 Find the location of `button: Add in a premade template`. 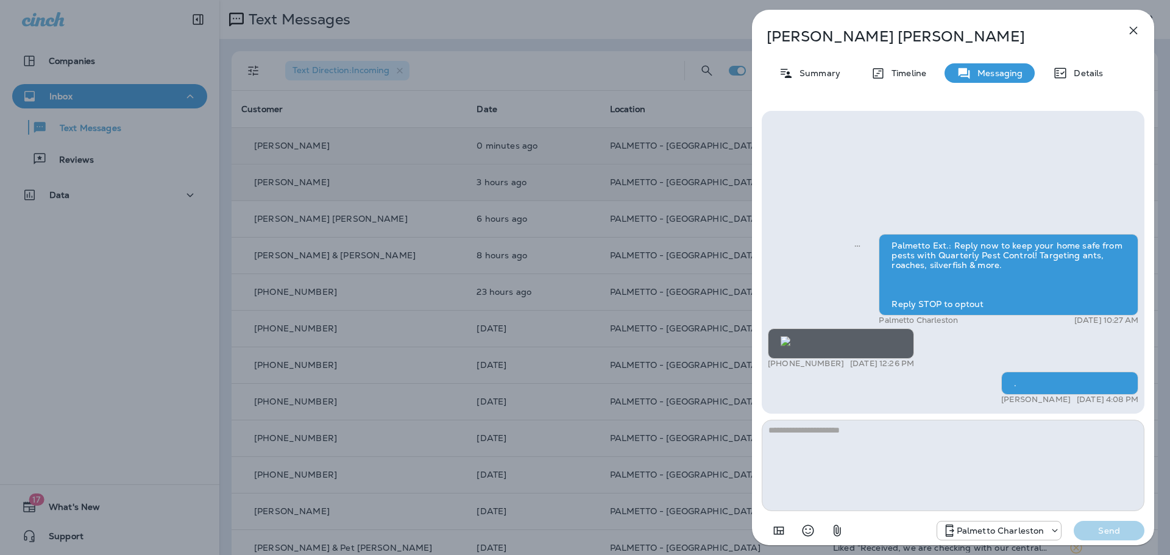

button: Add in a premade template is located at coordinates (779, 531).